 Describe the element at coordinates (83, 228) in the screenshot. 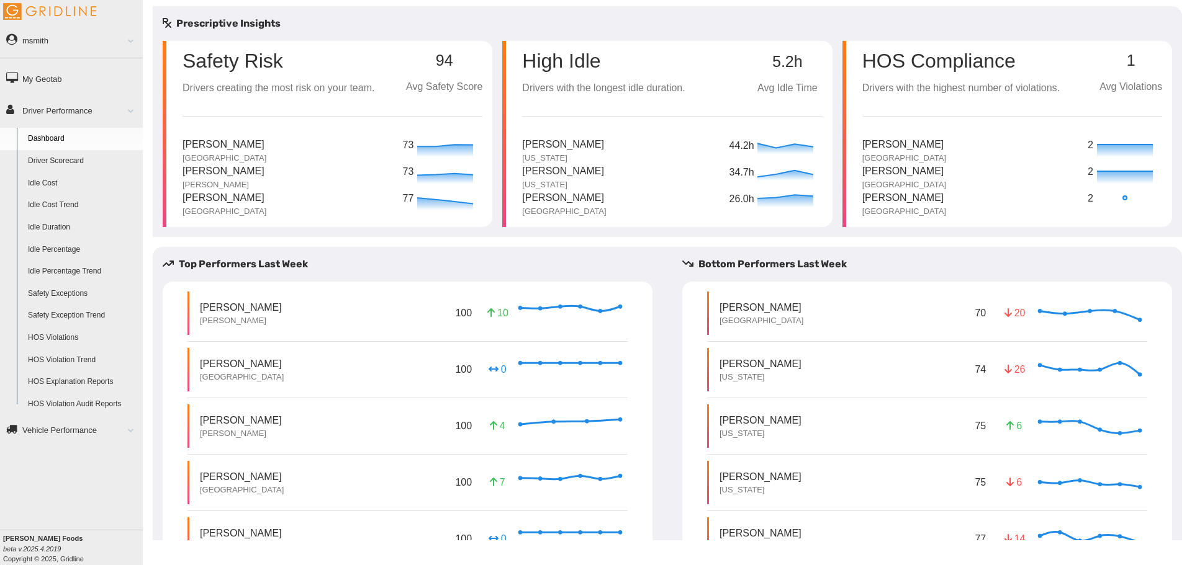

I see `a: Idle Duration` at that location.